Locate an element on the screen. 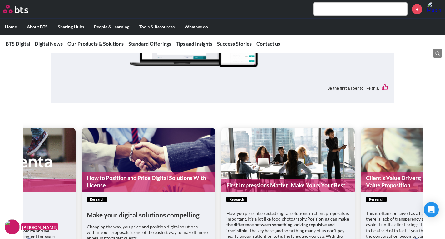 The width and height of the screenshot is (445, 239). label: Tools & Resources is located at coordinates (157, 27).